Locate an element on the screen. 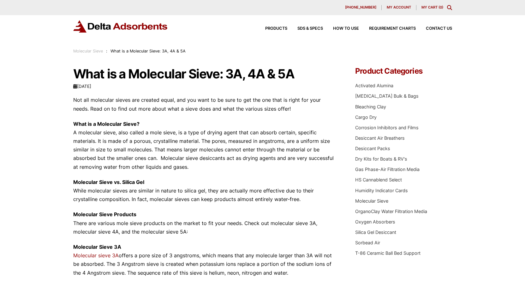 This screenshot has height=281, width=525. a: Gas Phase-Air Filtration Media is located at coordinates (388, 169).